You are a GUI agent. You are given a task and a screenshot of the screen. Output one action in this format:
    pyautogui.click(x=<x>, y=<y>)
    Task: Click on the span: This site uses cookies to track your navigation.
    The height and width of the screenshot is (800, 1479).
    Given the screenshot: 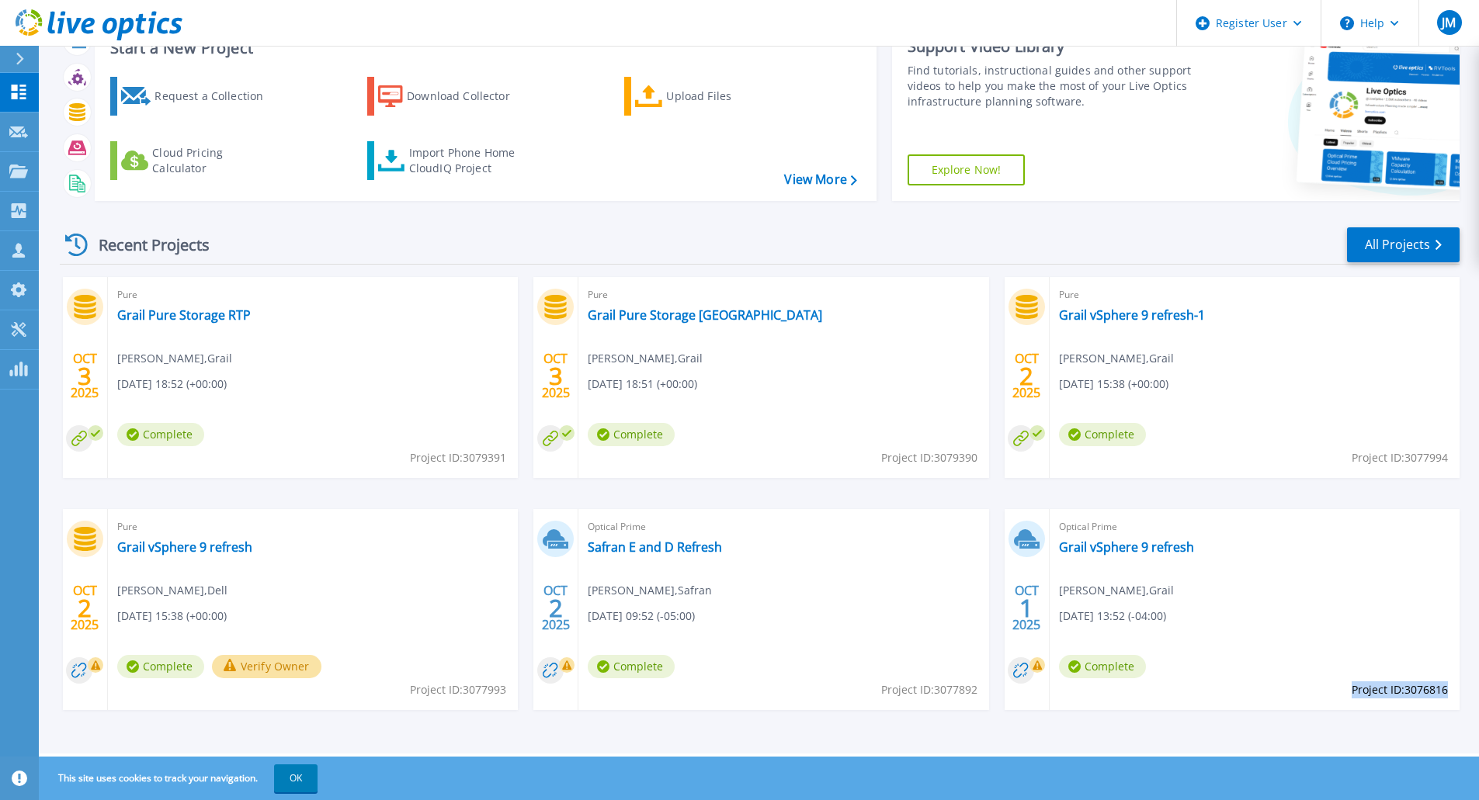 What is the action you would take?
    pyautogui.click(x=180, y=779)
    